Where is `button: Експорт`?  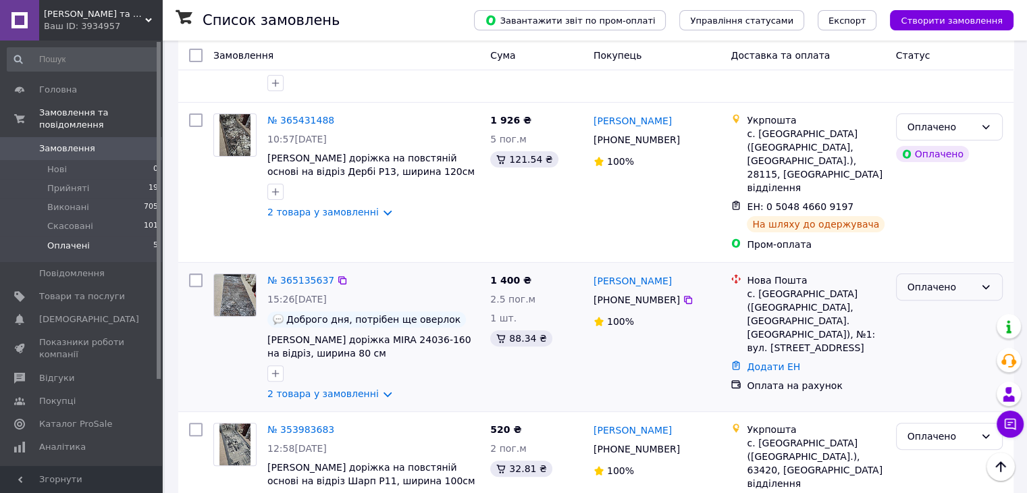 button: Експорт is located at coordinates (848, 20).